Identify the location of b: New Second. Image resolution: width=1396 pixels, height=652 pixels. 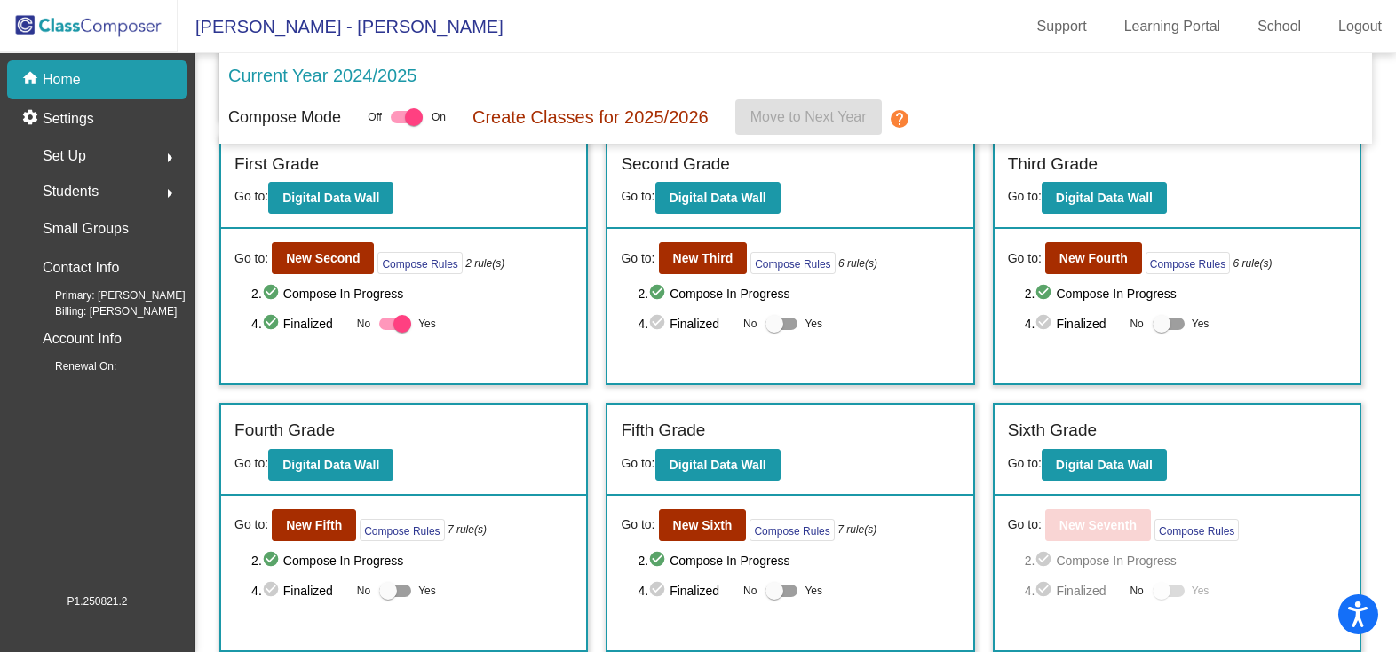
(322, 258).